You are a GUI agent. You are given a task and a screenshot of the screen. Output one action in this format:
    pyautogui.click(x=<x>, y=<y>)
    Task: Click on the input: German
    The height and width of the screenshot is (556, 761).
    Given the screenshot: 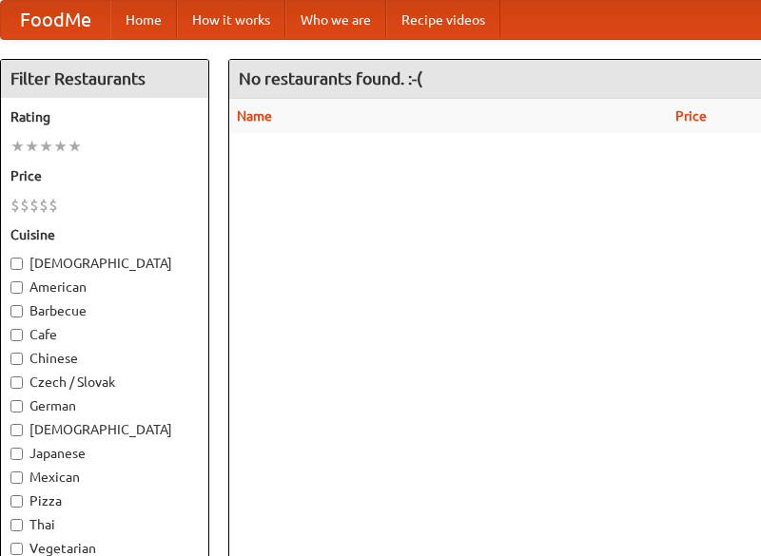 What is the action you would take?
    pyautogui.click(x=16, y=406)
    